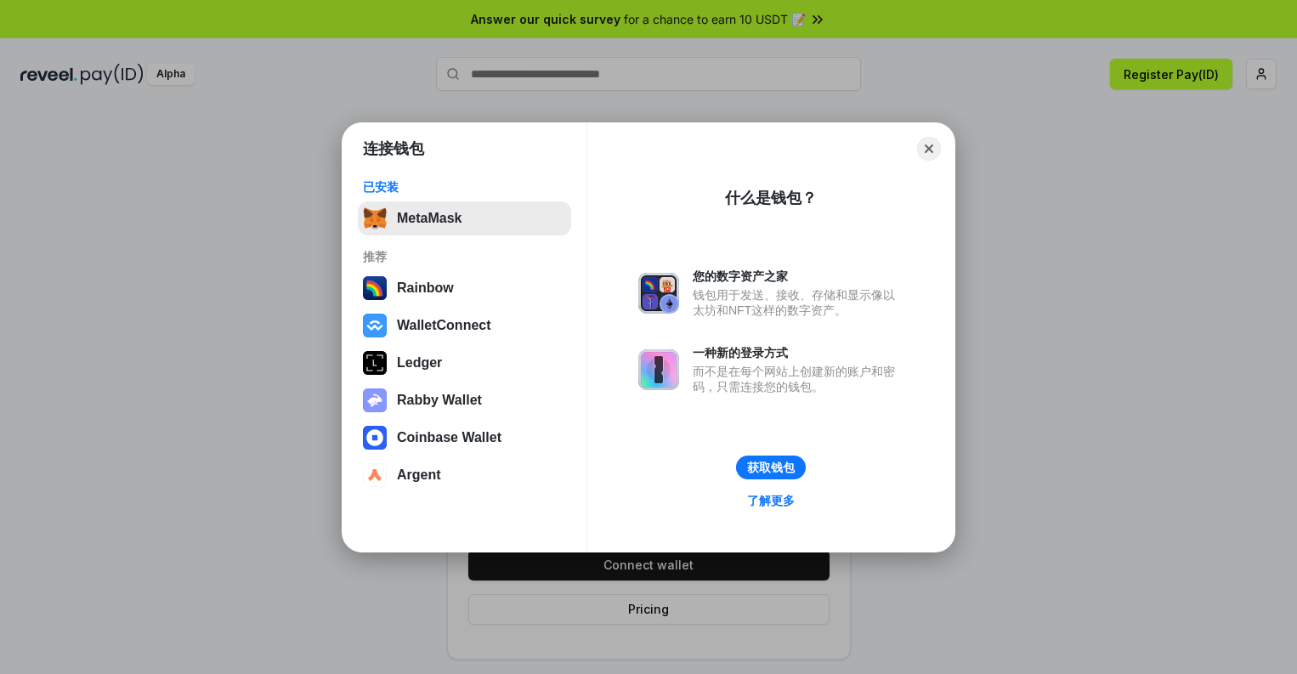  What do you see at coordinates (419, 363) in the screenshot?
I see `div: Ledger` at bounding box center [419, 363].